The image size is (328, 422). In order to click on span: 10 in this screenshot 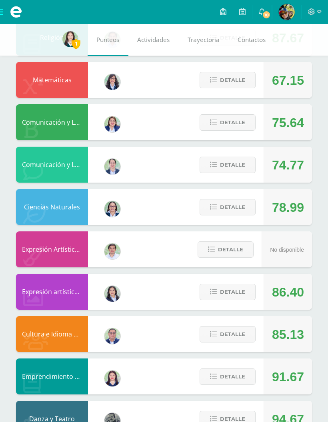, I will do `click(266, 15)`.